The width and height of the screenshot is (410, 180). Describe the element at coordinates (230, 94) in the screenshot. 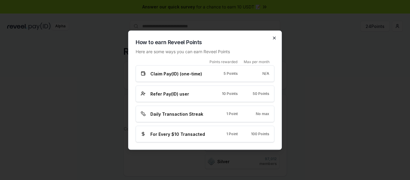

I see `span: 10 Points` at that location.